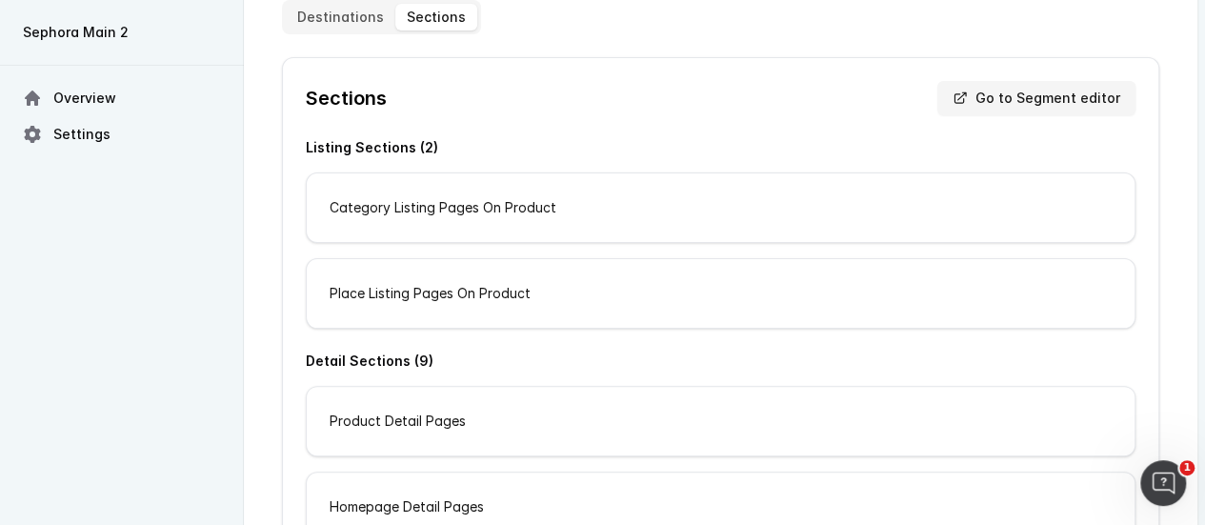 This screenshot has width=1205, height=525. Describe the element at coordinates (720, 208) in the screenshot. I see `a: Category Listing Pages On Product` at that location.